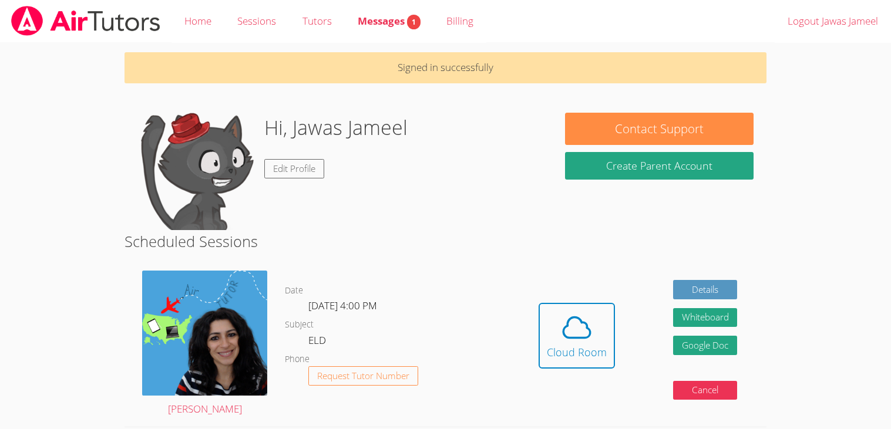 Image resolution: width=891 pixels, height=429 pixels. I want to click on h1: Hi, Jawas Jameel, so click(336, 127).